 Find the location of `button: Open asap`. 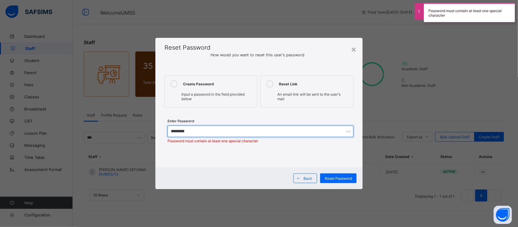

button: Open asap is located at coordinates (502, 215).